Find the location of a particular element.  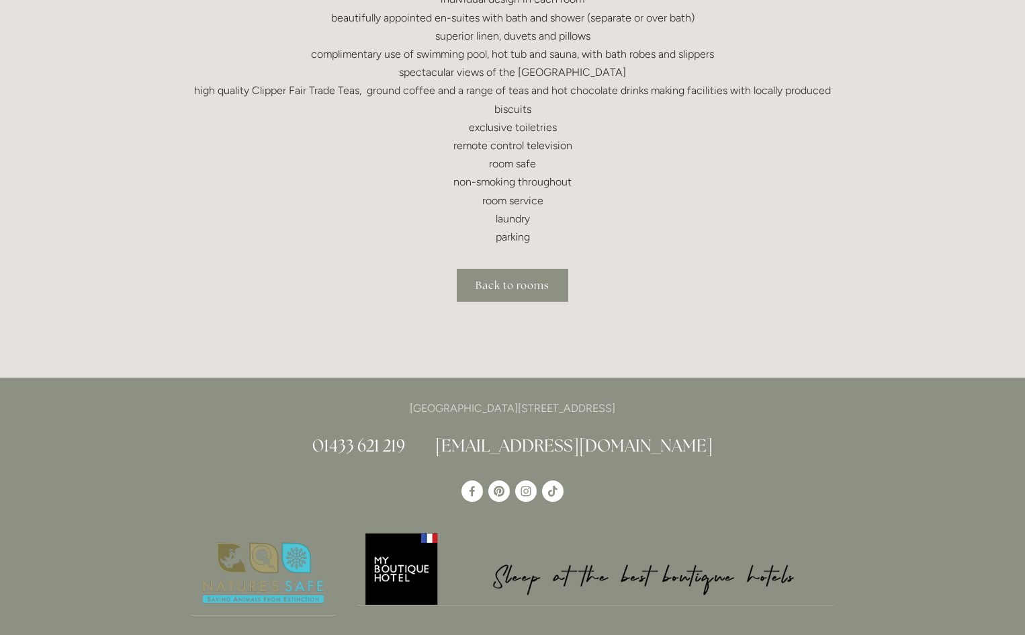

a: Nature's Safe - Logo is located at coordinates (263, 573).